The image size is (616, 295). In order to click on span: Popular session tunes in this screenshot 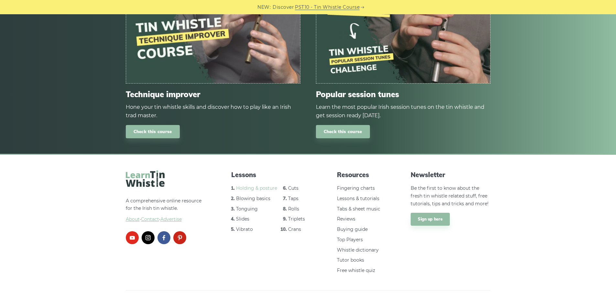, I will do `click(403, 94)`.